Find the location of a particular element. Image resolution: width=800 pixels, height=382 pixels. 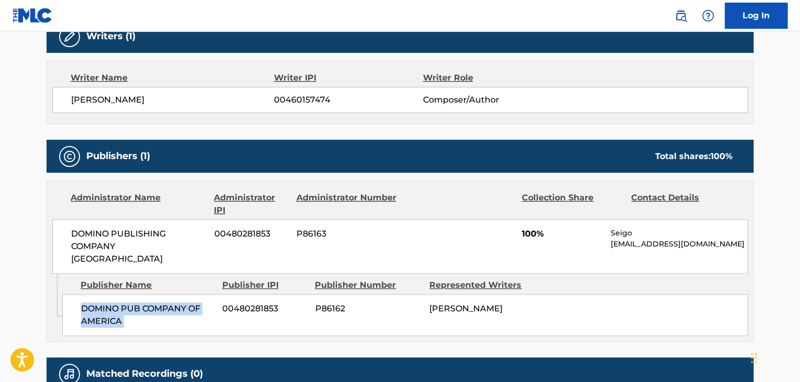

div: Writer Role is located at coordinates (490, 78).